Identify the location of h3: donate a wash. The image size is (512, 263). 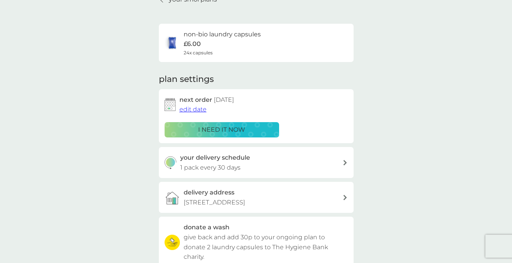
(207, 227).